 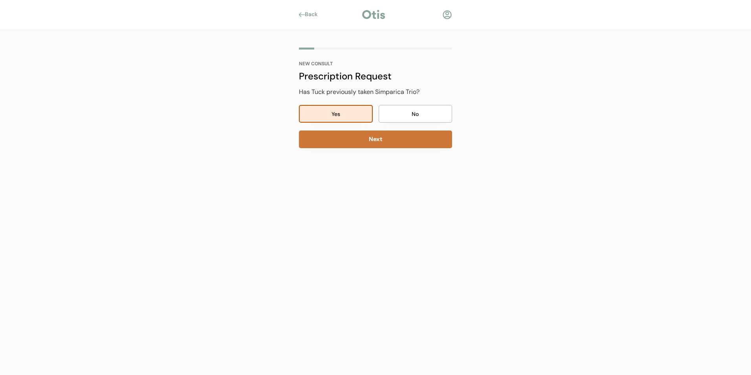 I want to click on div: Prescription Request, so click(x=376, y=76).